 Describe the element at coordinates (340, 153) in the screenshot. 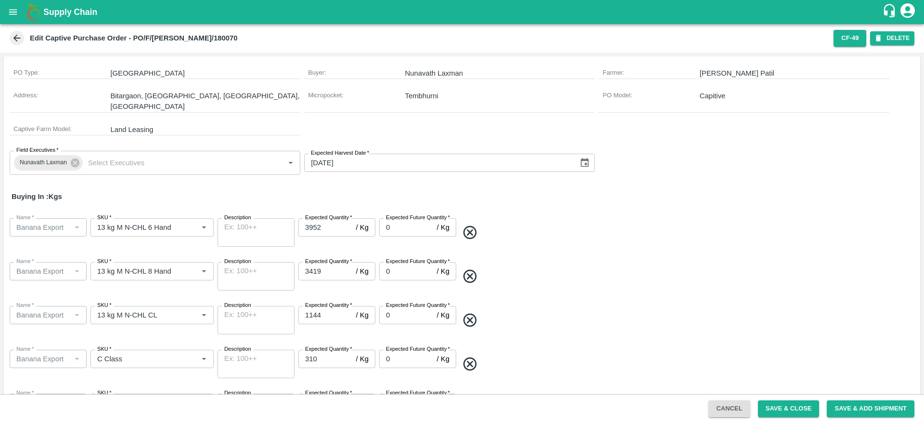

I see `label: Expected Harvest Date` at that location.